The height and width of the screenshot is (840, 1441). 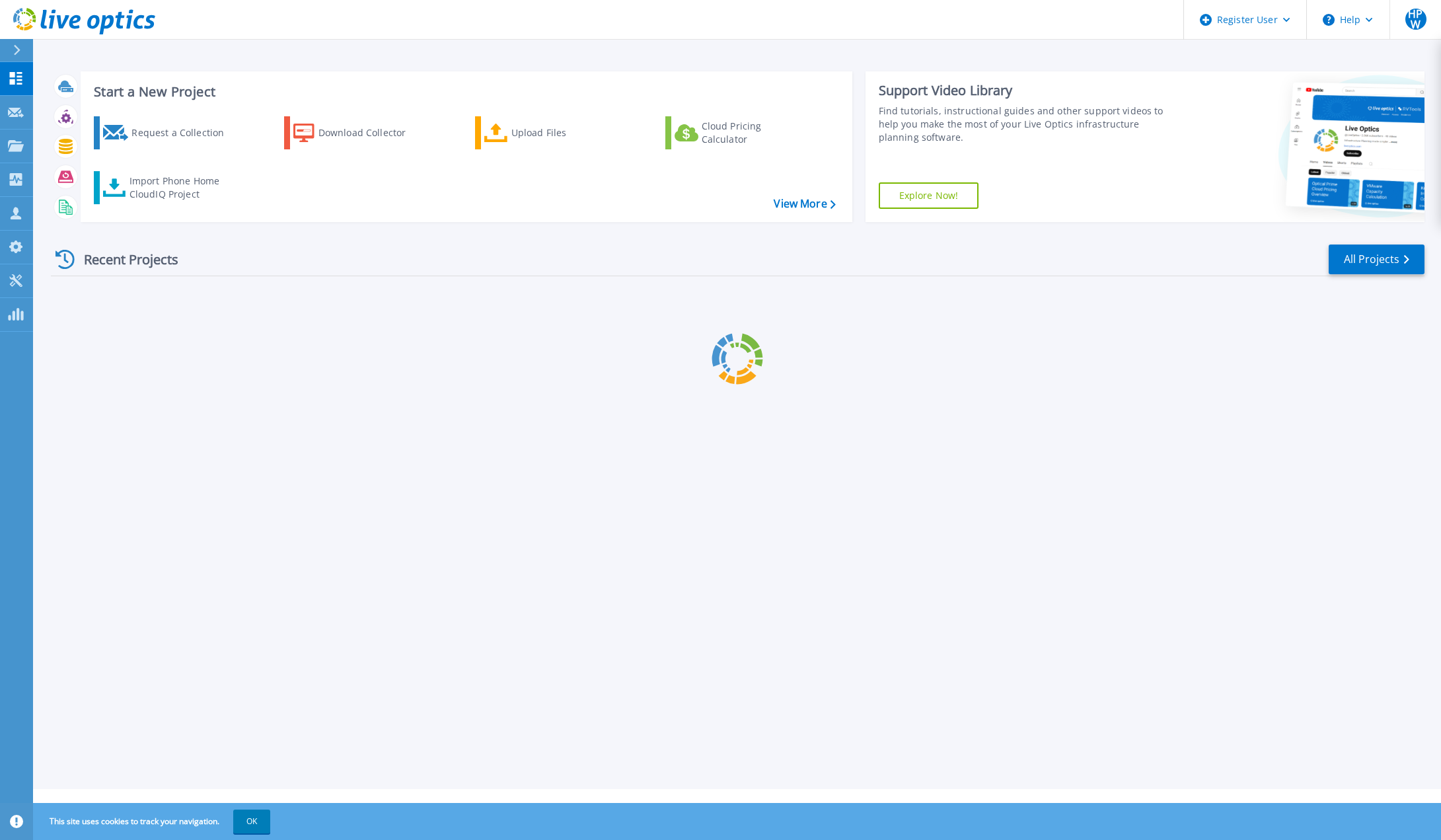 I want to click on div: Find tutorials, instructional guides and other support videos to help you make the most of your L..., so click(x=1022, y=124).